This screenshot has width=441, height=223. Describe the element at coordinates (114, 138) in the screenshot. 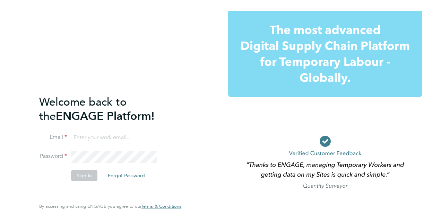

I see `input: Enter your work email...` at that location.